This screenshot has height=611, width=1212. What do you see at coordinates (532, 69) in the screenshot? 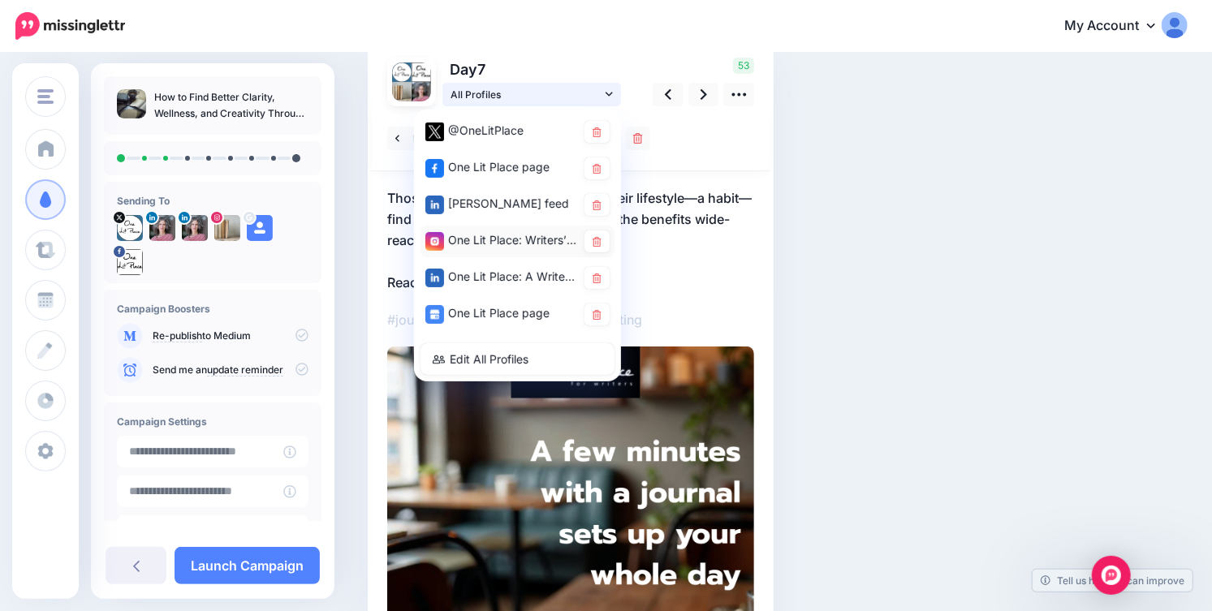
I see `p: Day` at bounding box center [532, 69].